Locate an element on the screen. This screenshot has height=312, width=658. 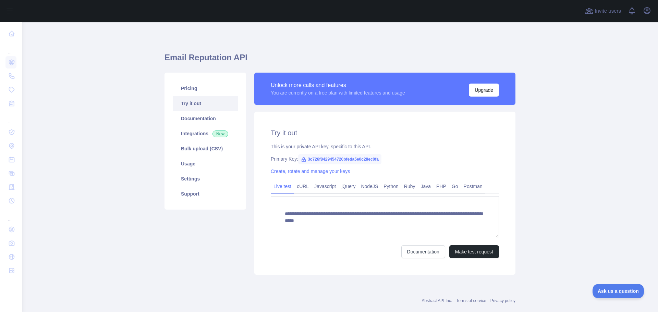
a: Python is located at coordinates (391, 186).